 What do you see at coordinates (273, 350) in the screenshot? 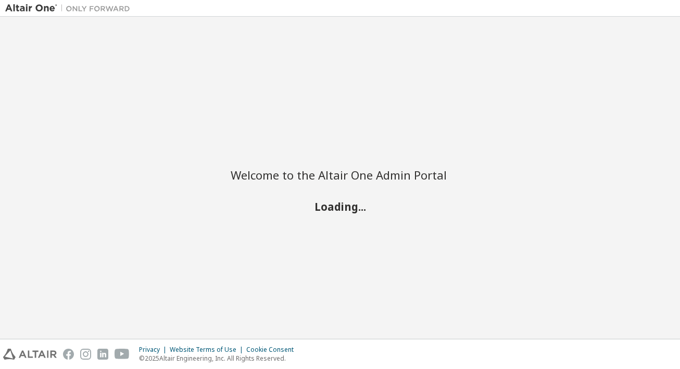
I see `div: Cookie Consent` at bounding box center [273, 350].